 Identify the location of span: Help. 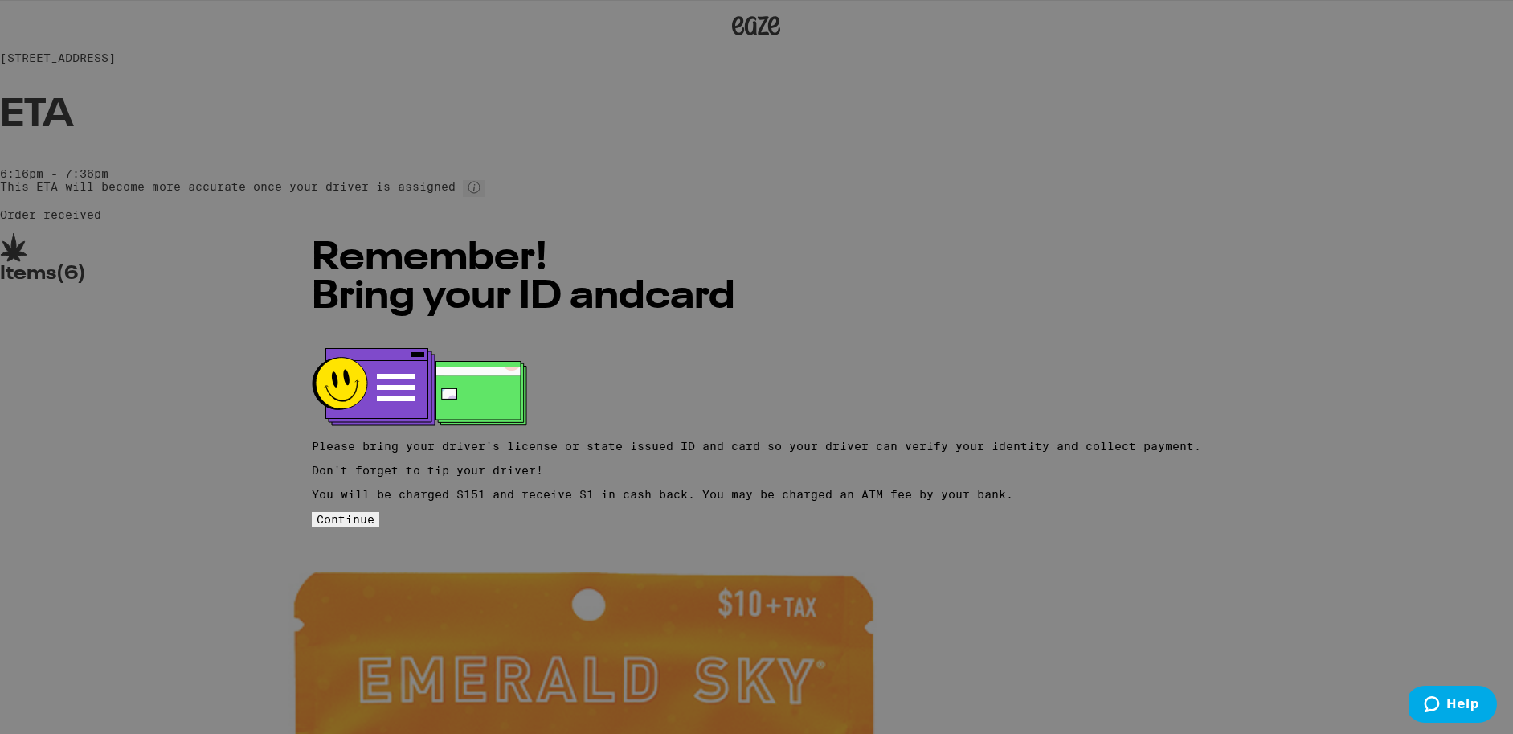
(53, 18).